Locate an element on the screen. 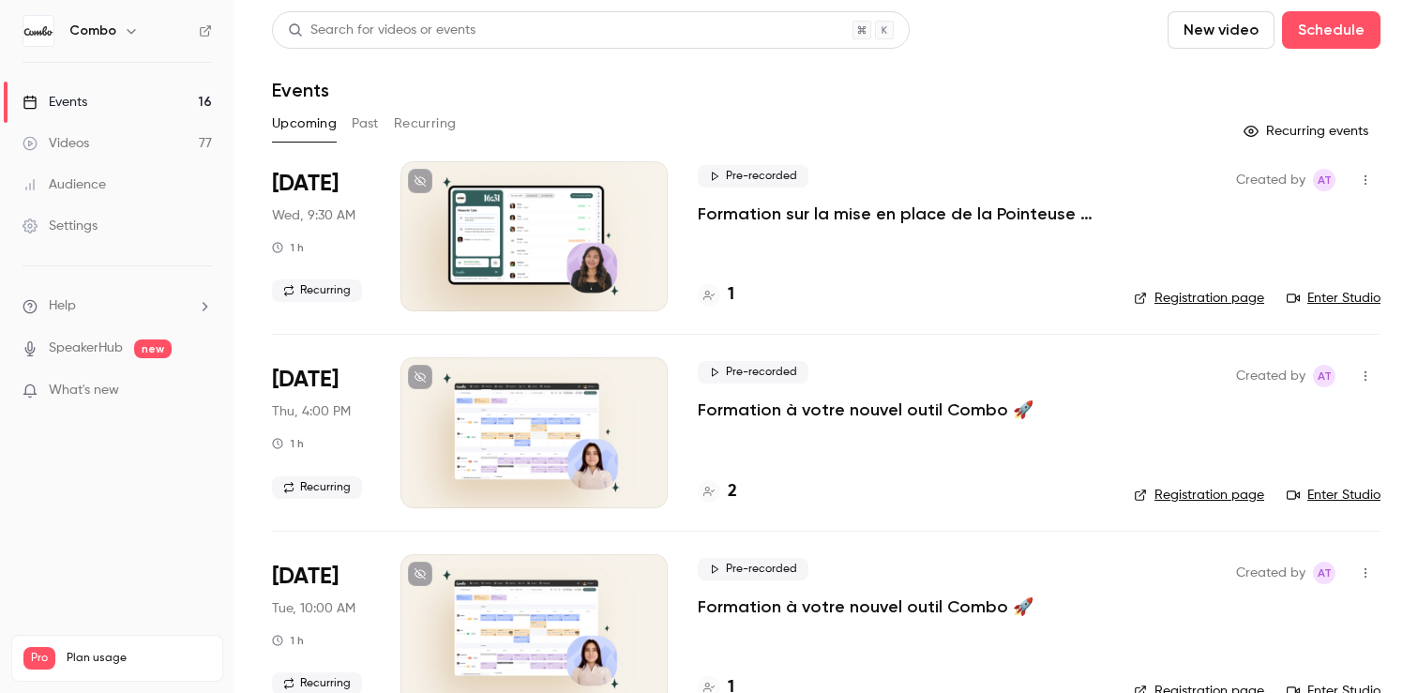 This screenshot has height=693, width=1418. a: Formation sur la mise en place de la Pointeuse Combo 🚦 is located at coordinates (900, 214).